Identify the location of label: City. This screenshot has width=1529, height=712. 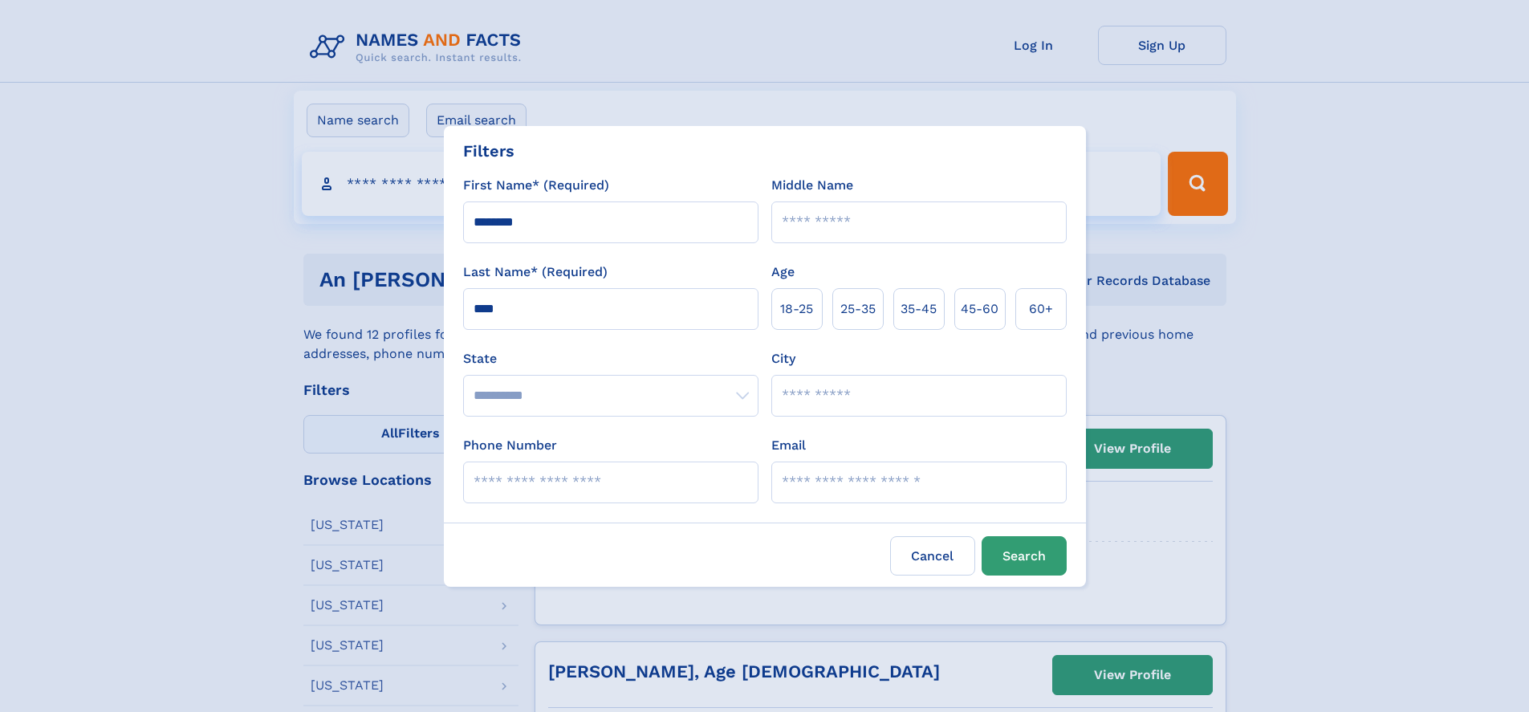
(783, 359).